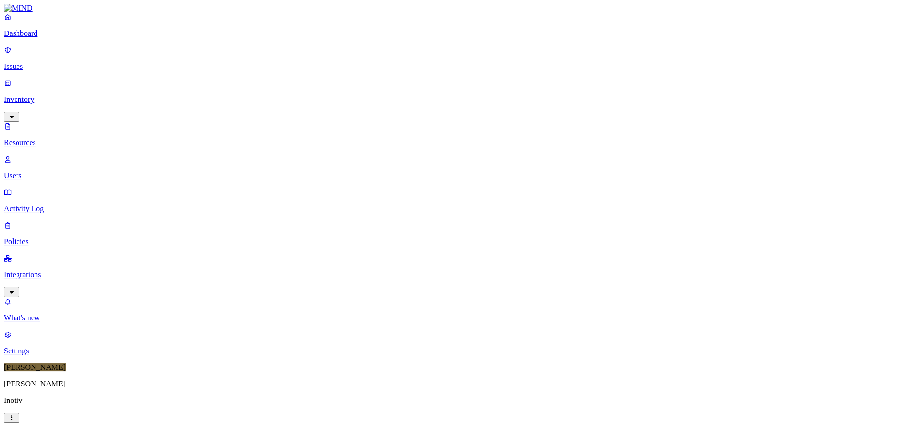 Image resolution: width=905 pixels, height=434 pixels. What do you see at coordinates (452, 168) in the screenshot?
I see `a: Users` at bounding box center [452, 168].